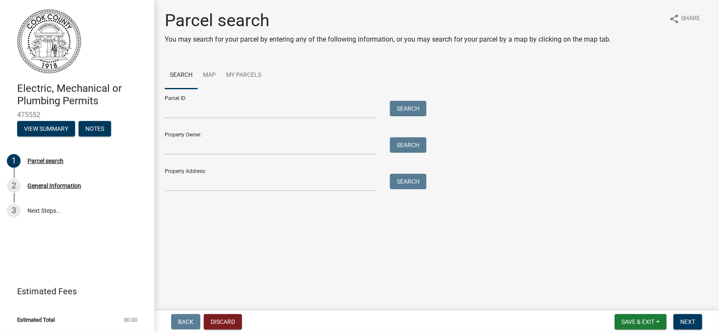 Image resolution: width=719 pixels, height=333 pixels. What do you see at coordinates (223, 322) in the screenshot?
I see `button: Discard` at bounding box center [223, 322].